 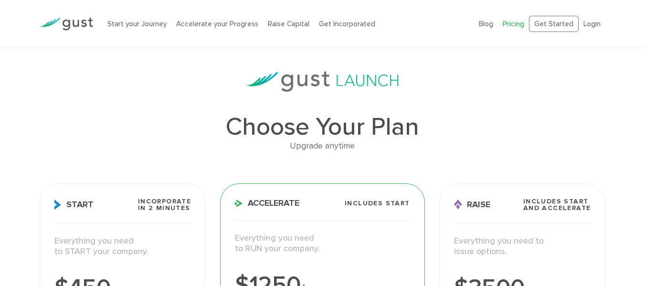 I want to click on h1: Choose Your Plan, so click(x=323, y=127).